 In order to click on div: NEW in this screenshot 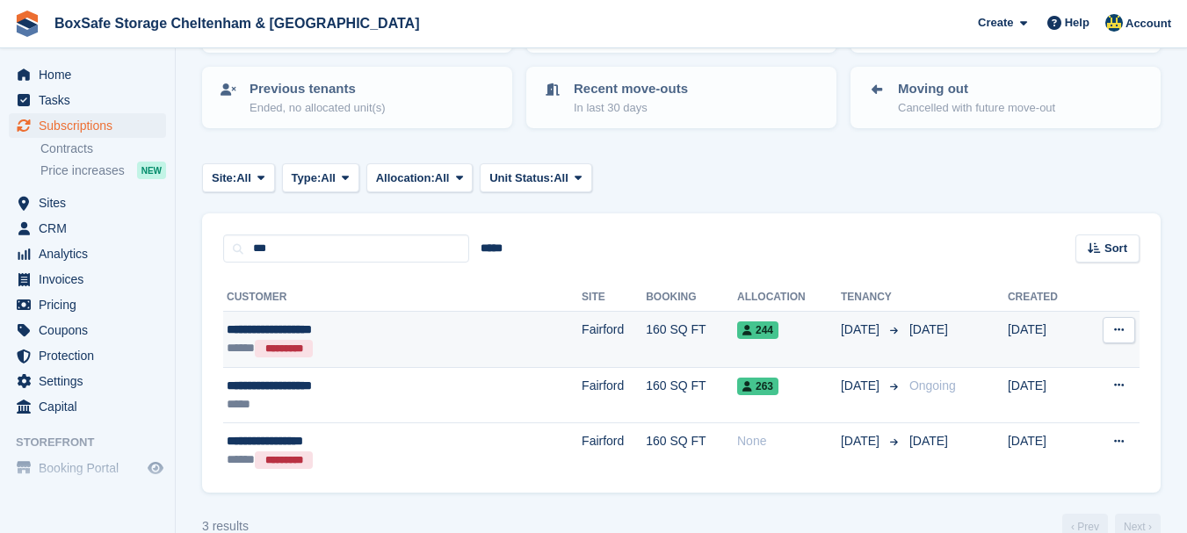, I will do `click(151, 170)`.